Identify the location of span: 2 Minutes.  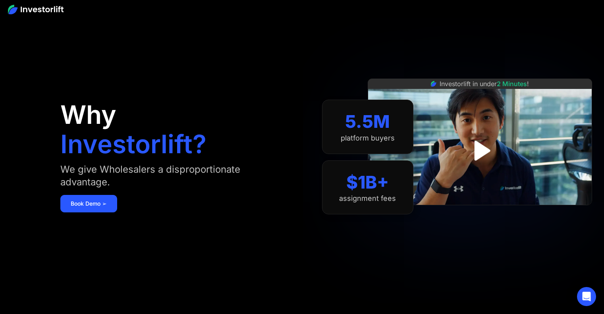
(512, 84).